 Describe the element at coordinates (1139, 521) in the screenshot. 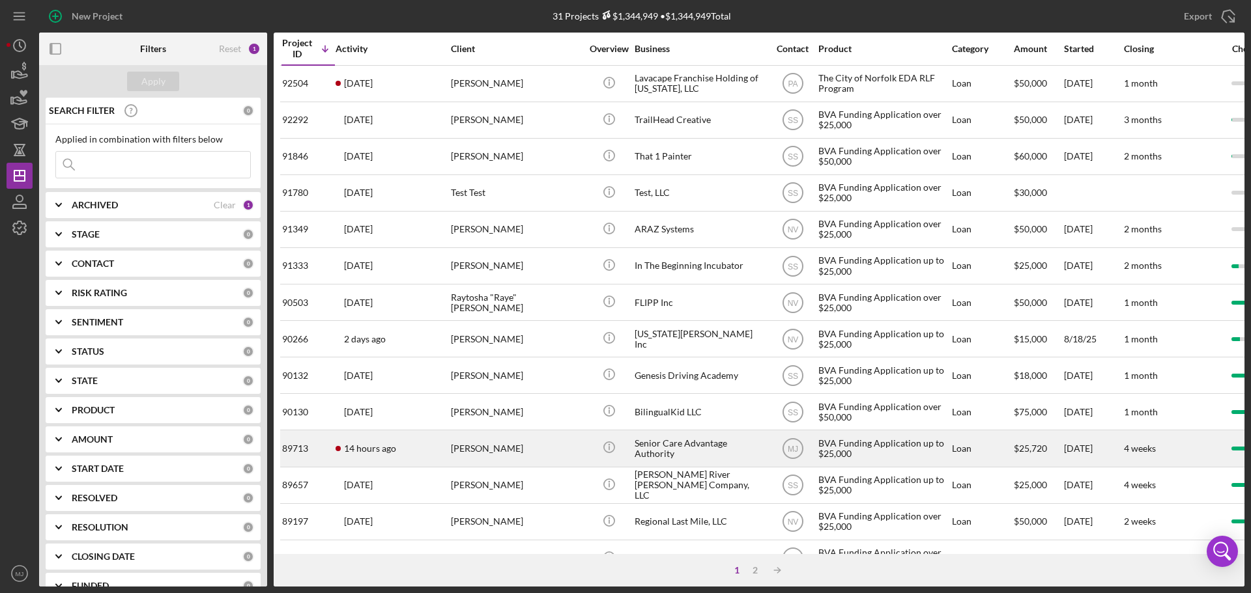

I see `time: 2 weeks` at that location.